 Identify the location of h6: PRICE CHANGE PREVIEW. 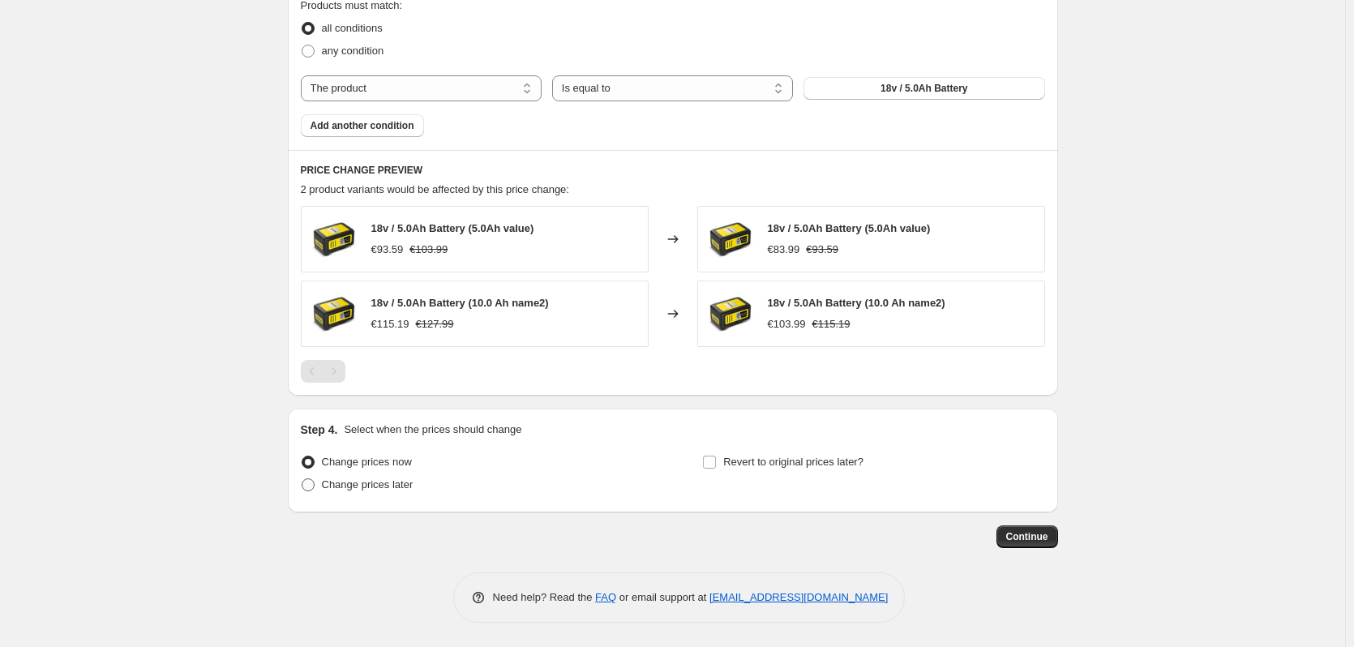
(673, 170).